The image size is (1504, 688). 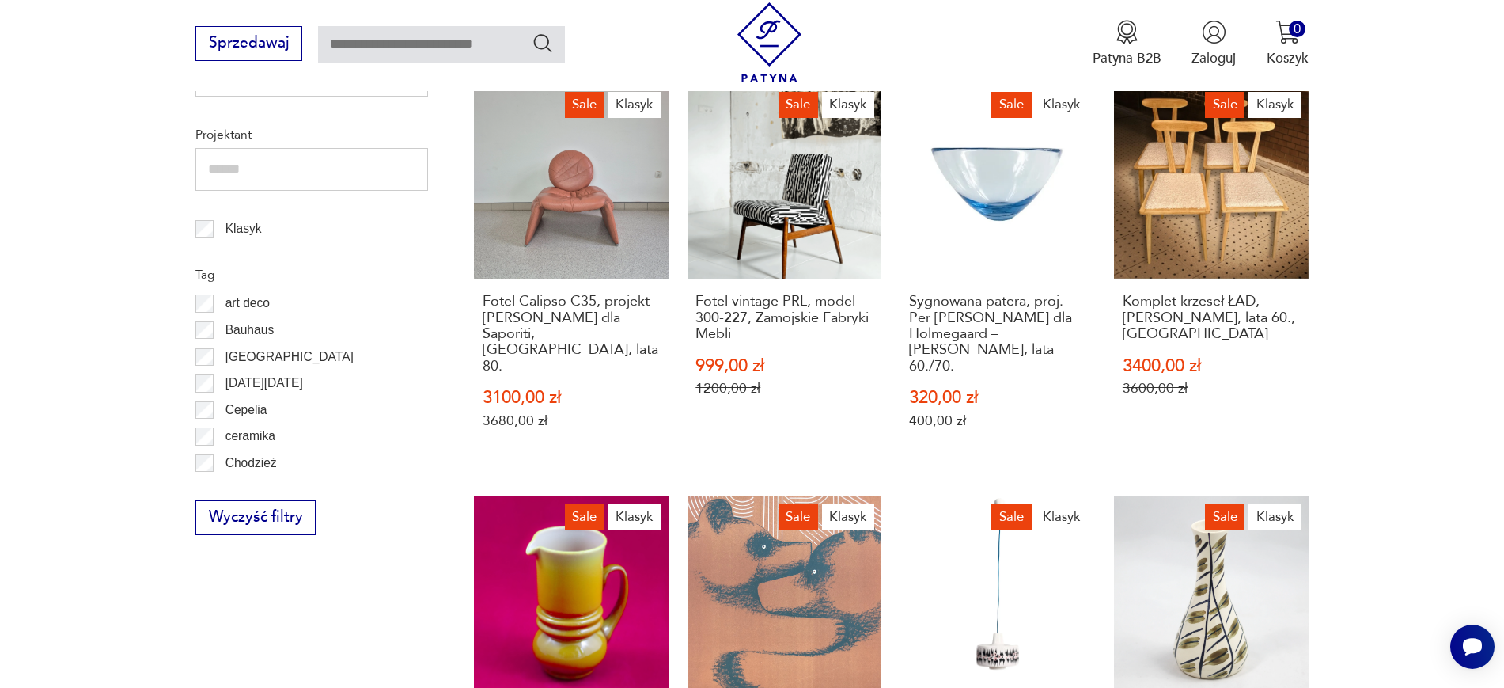 What do you see at coordinates (1127, 32) in the screenshot?
I see `img: Ikona medalu` at bounding box center [1127, 32].